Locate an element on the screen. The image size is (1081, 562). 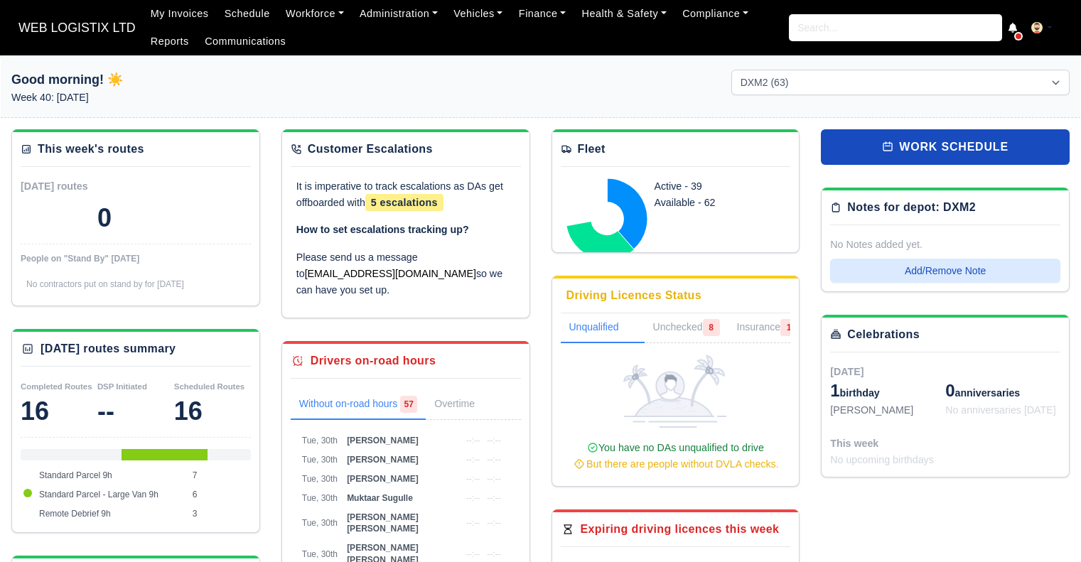
div: You have no DAs unqualified to drive is located at coordinates (676, 456).